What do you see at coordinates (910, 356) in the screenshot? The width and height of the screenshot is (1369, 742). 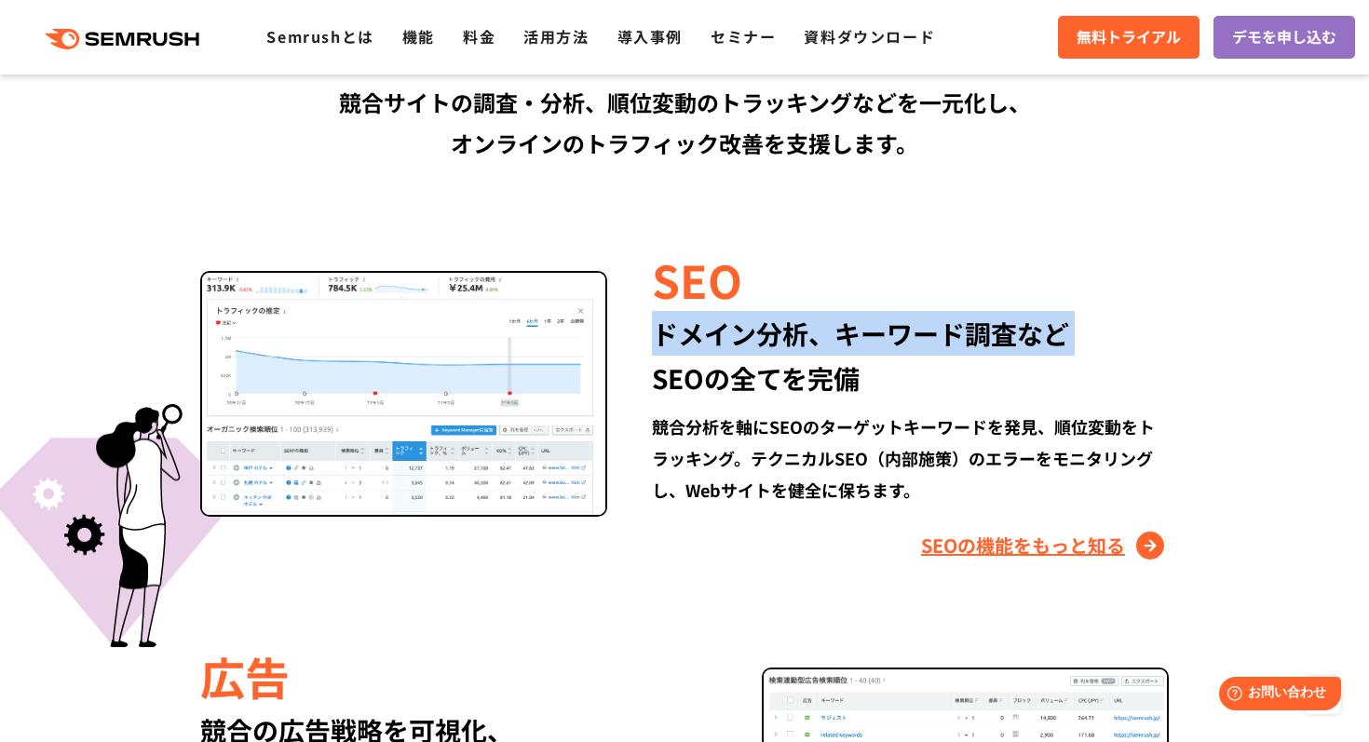 I see `div: ドメイン分析、キーワード調査など SEOの全てを完備` at bounding box center [910, 356].